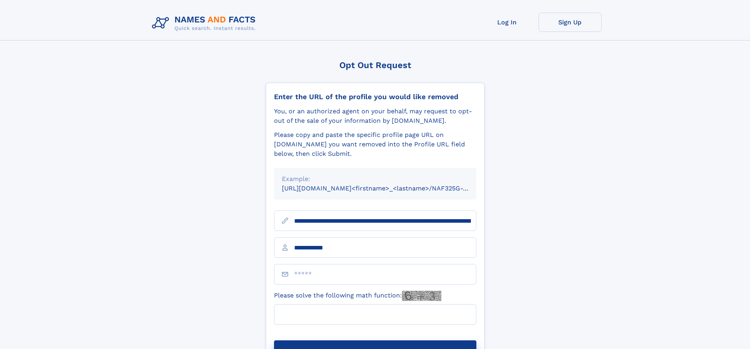 This screenshot has width=750, height=349. Describe the element at coordinates (375, 65) in the screenshot. I see `div: Opt Out Request` at that location.